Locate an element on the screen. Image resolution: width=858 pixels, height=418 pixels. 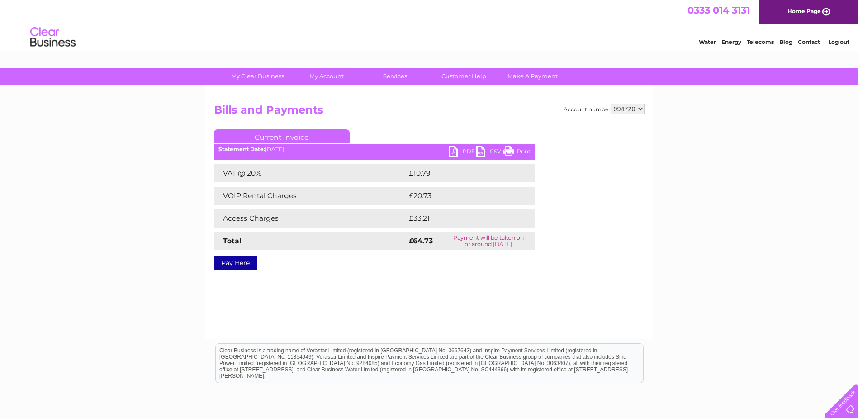
a: Pay Here is located at coordinates (235, 263).